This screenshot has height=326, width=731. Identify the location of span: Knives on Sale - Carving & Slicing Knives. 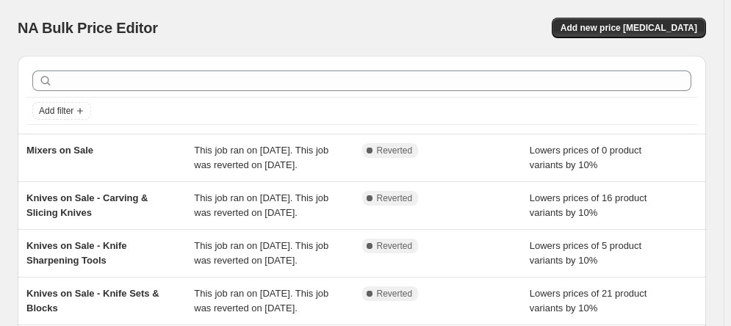
(87, 205).